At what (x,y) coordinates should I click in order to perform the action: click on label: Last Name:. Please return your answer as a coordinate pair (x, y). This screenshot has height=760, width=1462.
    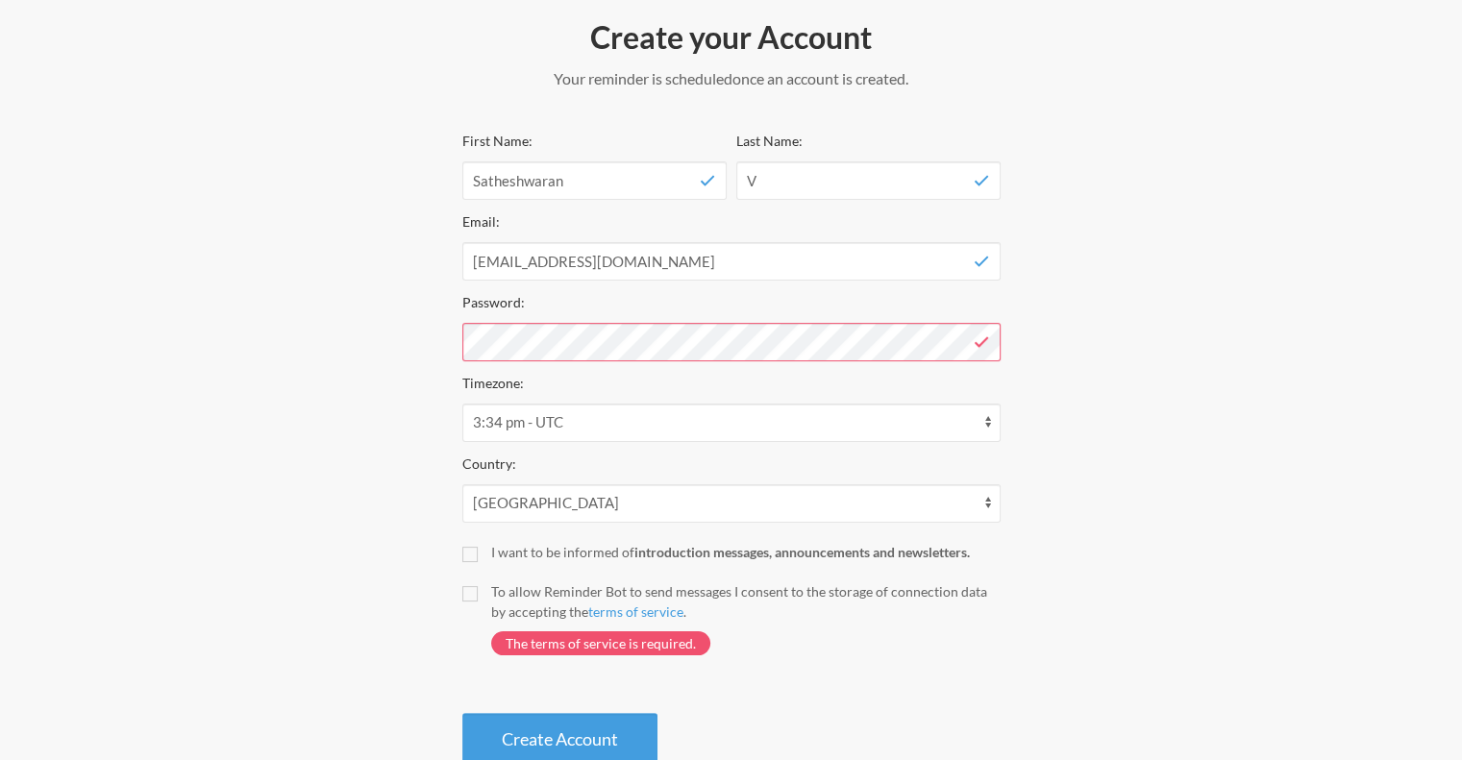
    Looking at the image, I should click on (769, 140).